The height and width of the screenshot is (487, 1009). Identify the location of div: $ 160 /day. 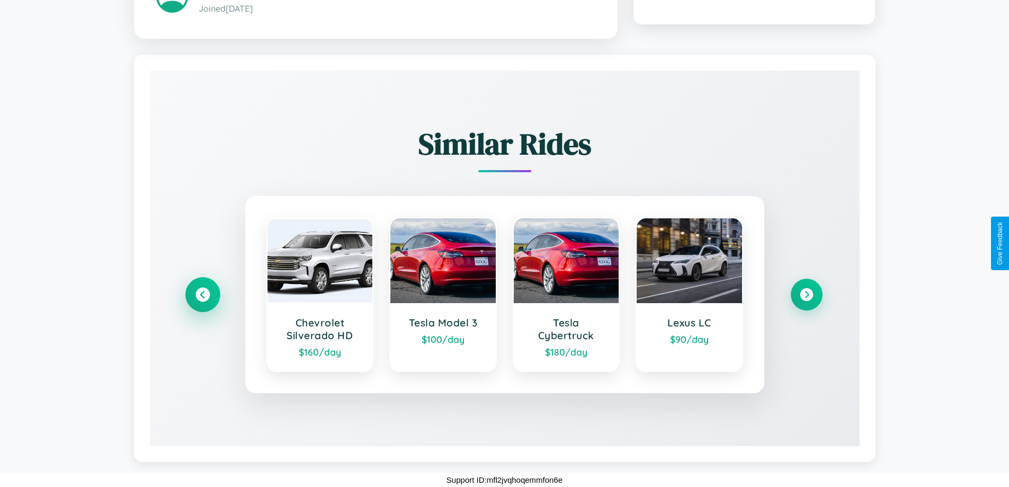
(320, 352).